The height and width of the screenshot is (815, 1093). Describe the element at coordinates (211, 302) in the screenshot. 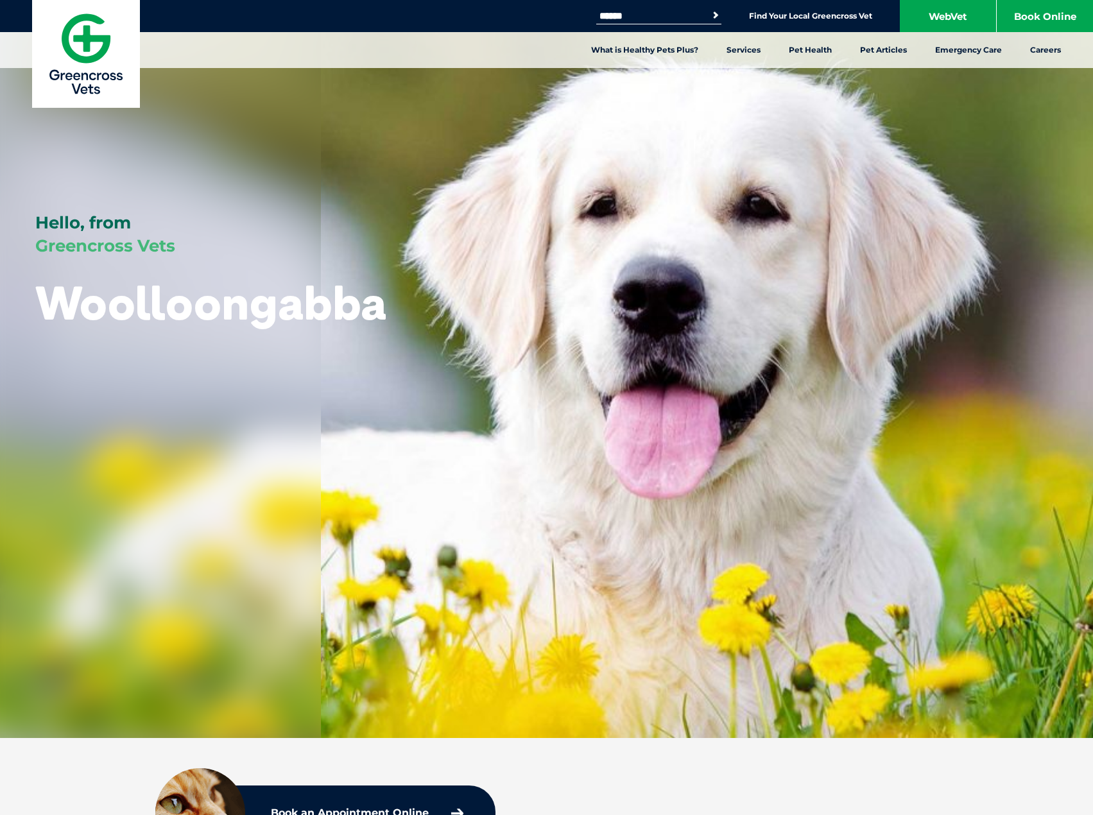

I see `h1: Woolloongabba` at that location.